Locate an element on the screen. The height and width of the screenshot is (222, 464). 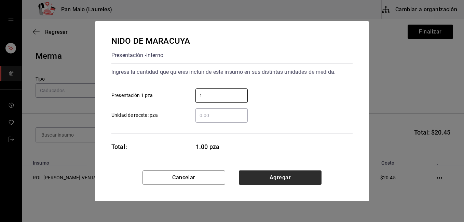
span: Presentación 1 pza is located at coordinates (132, 95).